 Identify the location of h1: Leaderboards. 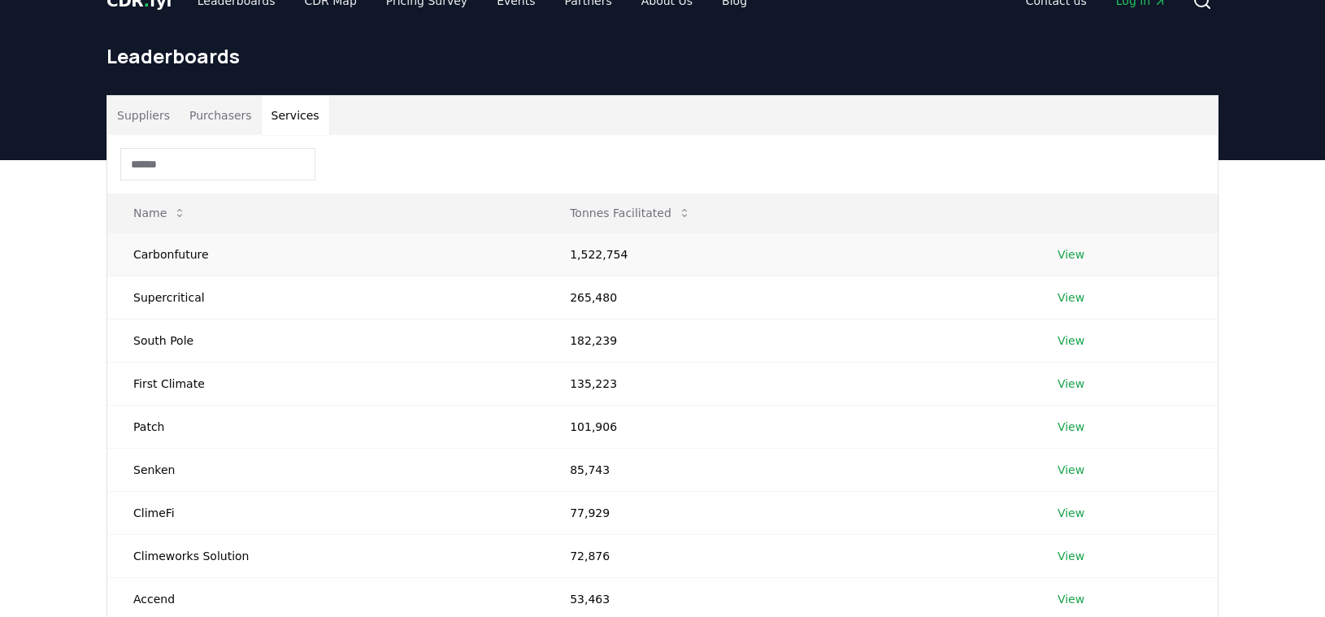
(663, 56).